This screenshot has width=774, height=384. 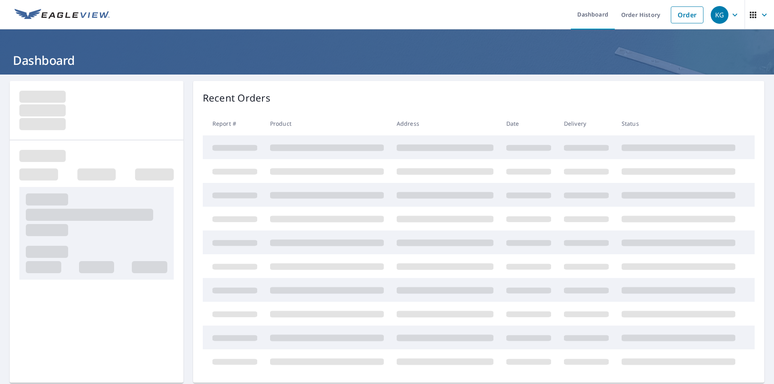 I want to click on th: Product, so click(x=327, y=123).